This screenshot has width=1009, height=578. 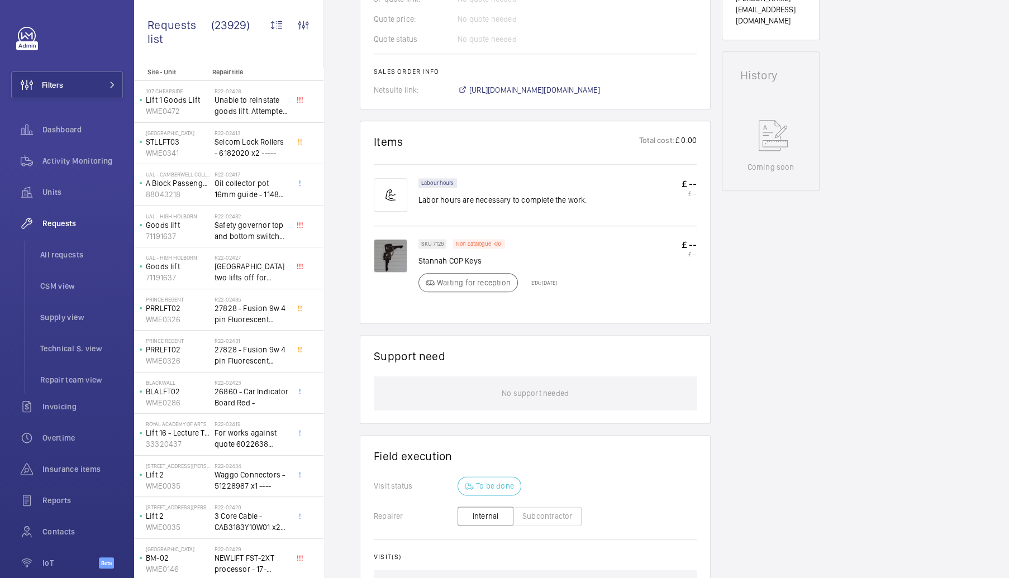 I want to click on p: Blackwall, so click(x=178, y=383).